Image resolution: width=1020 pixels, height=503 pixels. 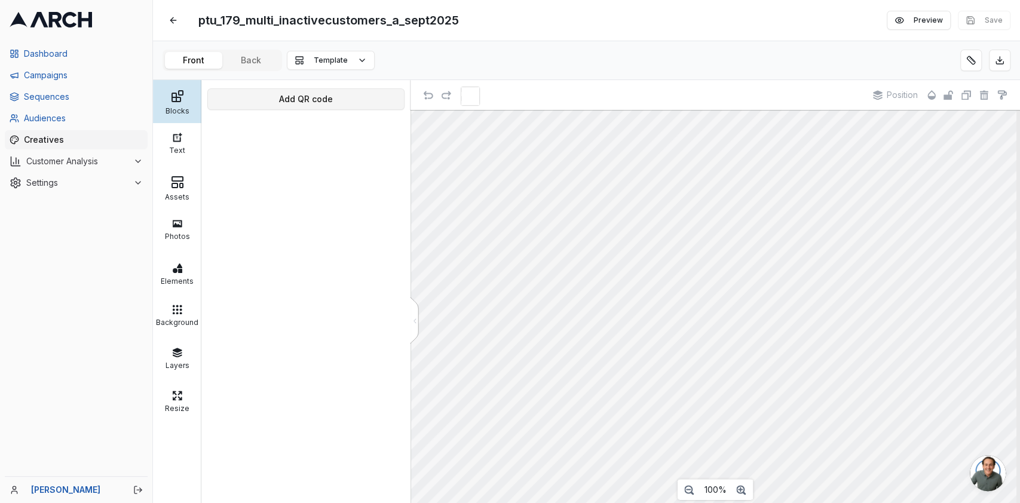 I want to click on div: Blocks, so click(x=177, y=109).